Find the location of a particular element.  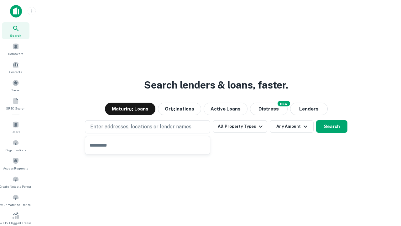

button: Active Loans is located at coordinates (226, 109).